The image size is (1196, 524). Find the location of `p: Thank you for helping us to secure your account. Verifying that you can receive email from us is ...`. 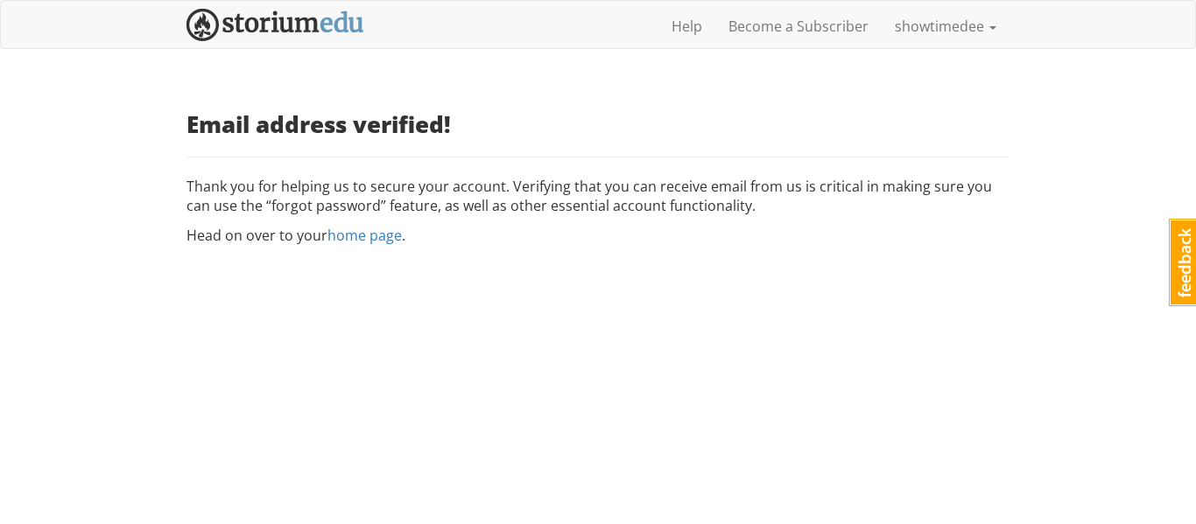

p: Thank you for helping us to secure your account. Verifying that you can receive email from us is ... is located at coordinates (598, 197).